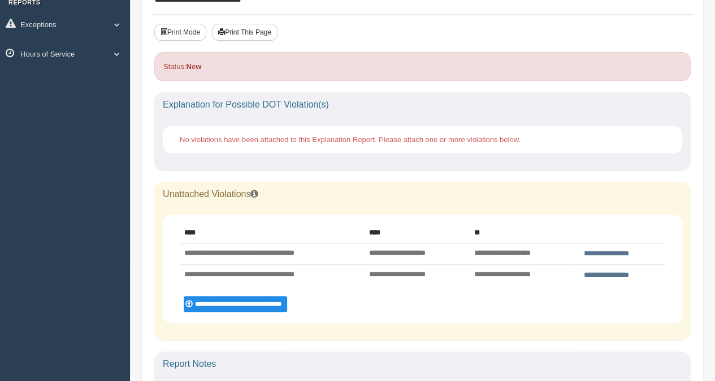 This screenshot has height=381, width=715. Describe the element at coordinates (193, 66) in the screenshot. I see `strong: New` at that location.